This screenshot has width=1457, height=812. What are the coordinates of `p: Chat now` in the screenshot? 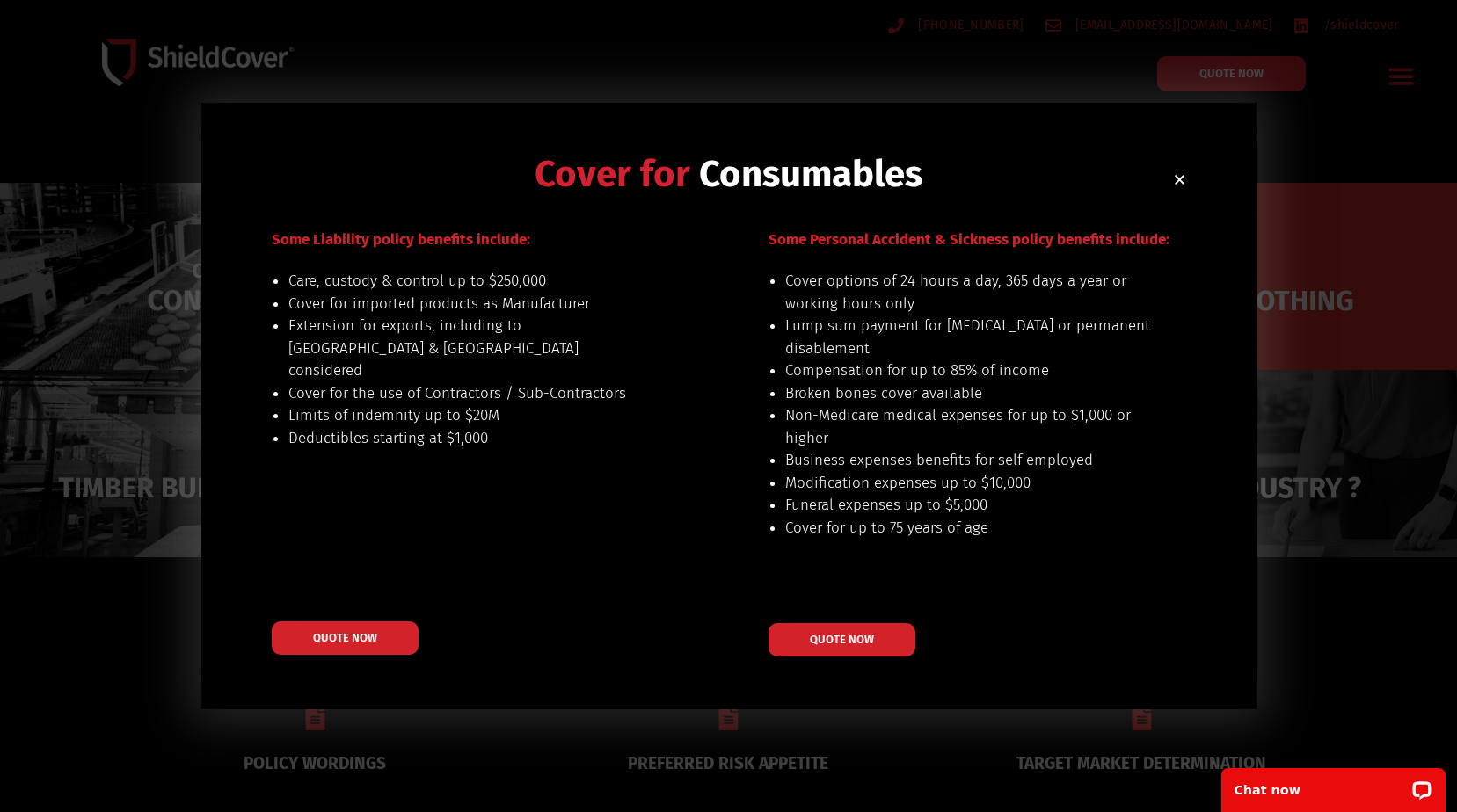 It's located at (112, 33).